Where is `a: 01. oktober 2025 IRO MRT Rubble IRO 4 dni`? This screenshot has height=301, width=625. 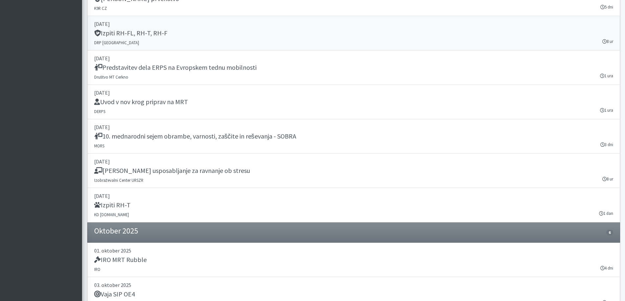
a: 01. oktober 2025 IRO MRT Rubble IRO 4 dni is located at coordinates (353, 260).